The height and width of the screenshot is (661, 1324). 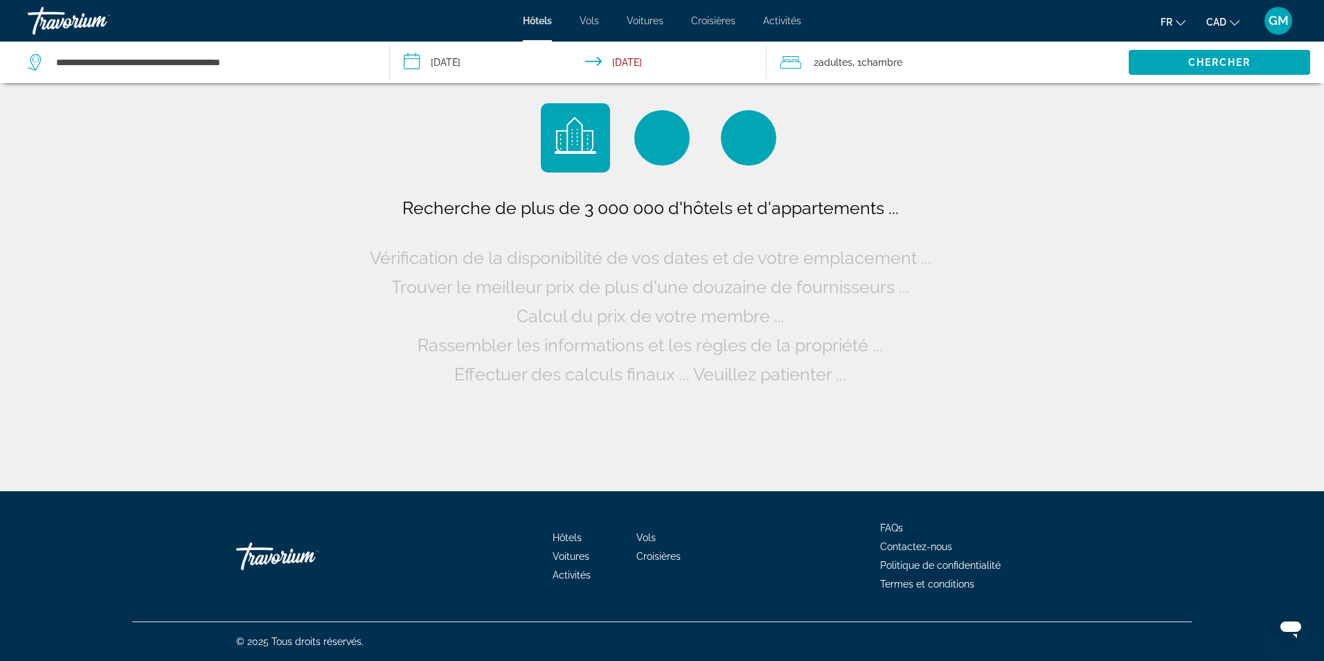 What do you see at coordinates (927, 584) in the screenshot?
I see `a: Termes et conditions` at bounding box center [927, 584].